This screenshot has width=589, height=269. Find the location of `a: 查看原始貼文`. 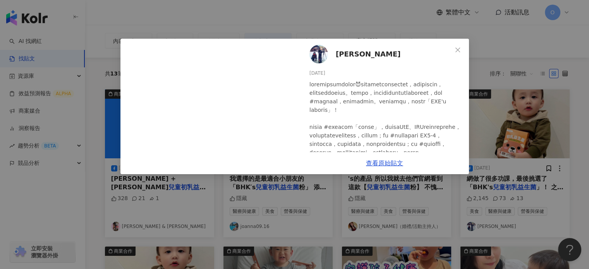

a: 查看原始貼文 is located at coordinates (384, 163).